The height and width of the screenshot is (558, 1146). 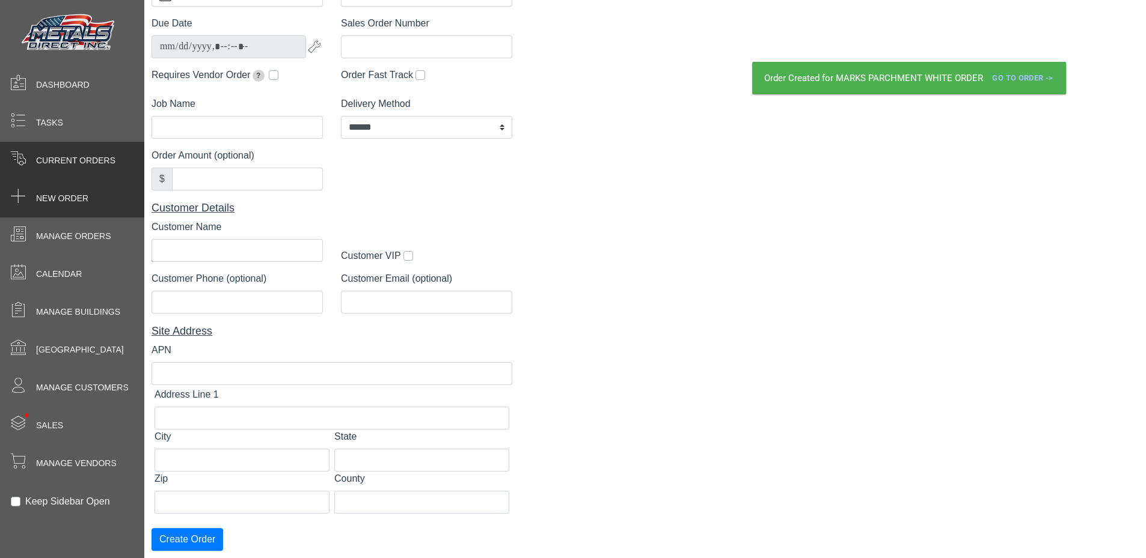 I want to click on label: Order Amount (optional), so click(x=203, y=156).